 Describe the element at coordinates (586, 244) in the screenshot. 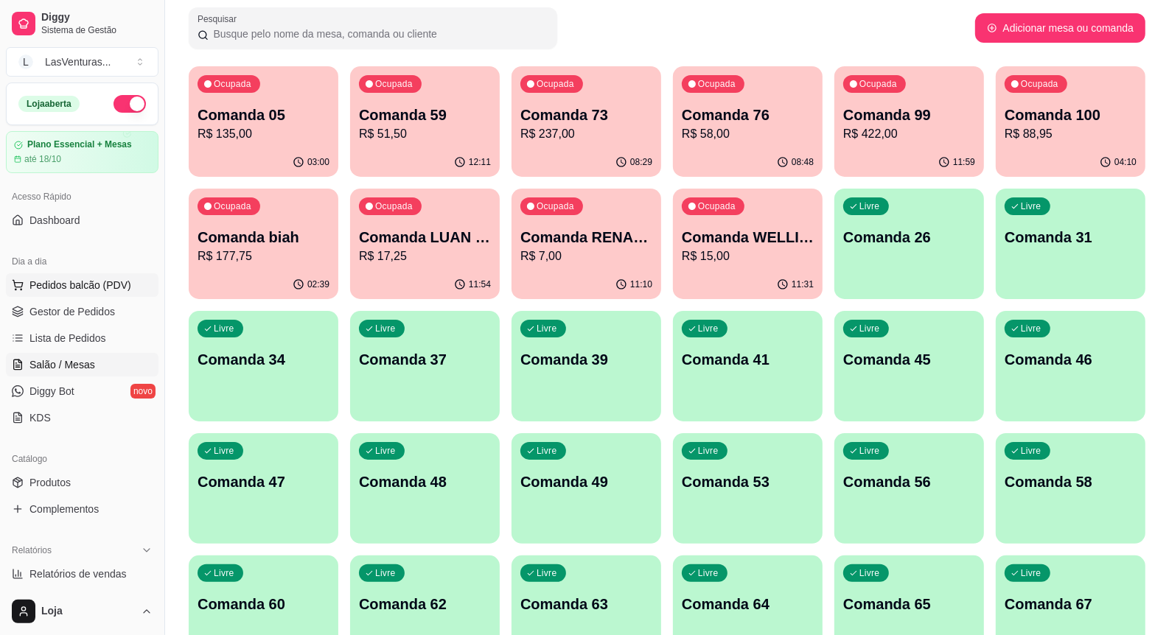

I see `button: OcupadaComanda RENAM 22/09R$ 7,0011:10` at that location.